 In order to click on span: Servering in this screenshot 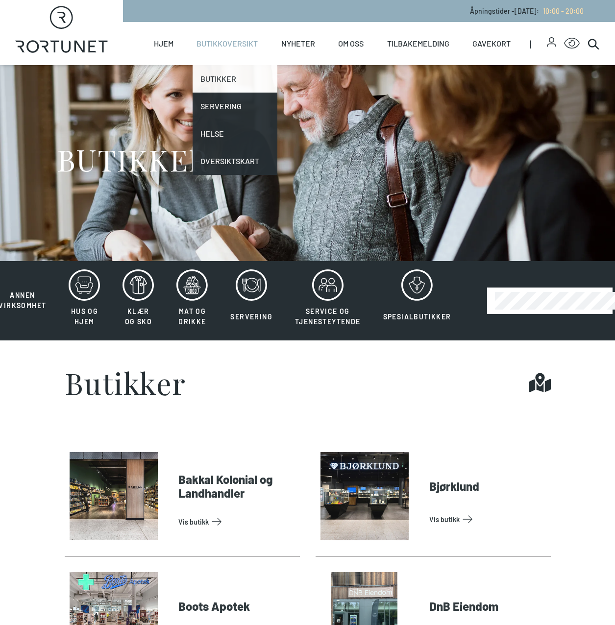, I will do `click(251, 316)`.